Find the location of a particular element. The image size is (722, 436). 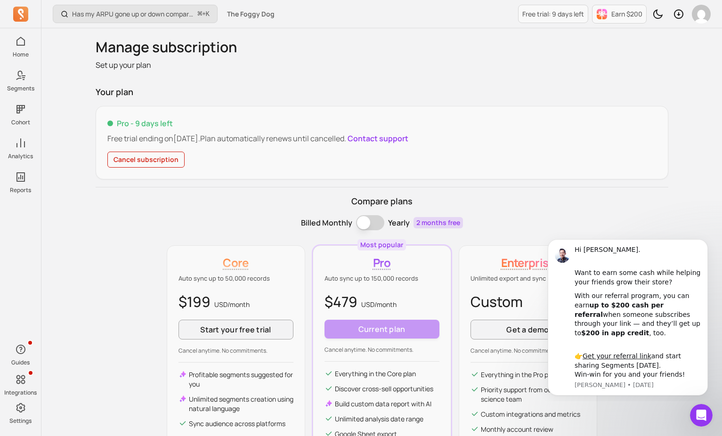

button: Cancel subscription is located at coordinates (146, 160).